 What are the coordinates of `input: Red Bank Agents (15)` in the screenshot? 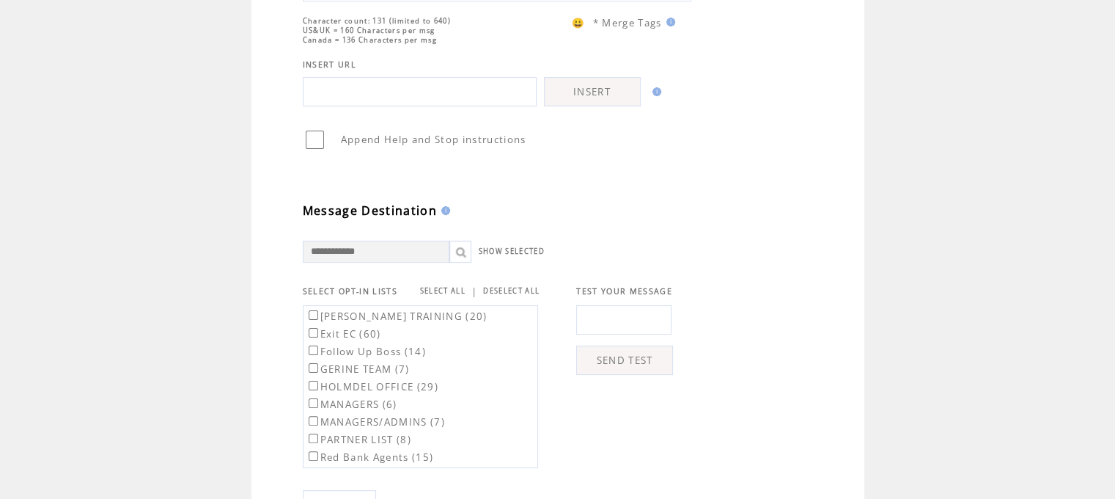 It's located at (313, 455).